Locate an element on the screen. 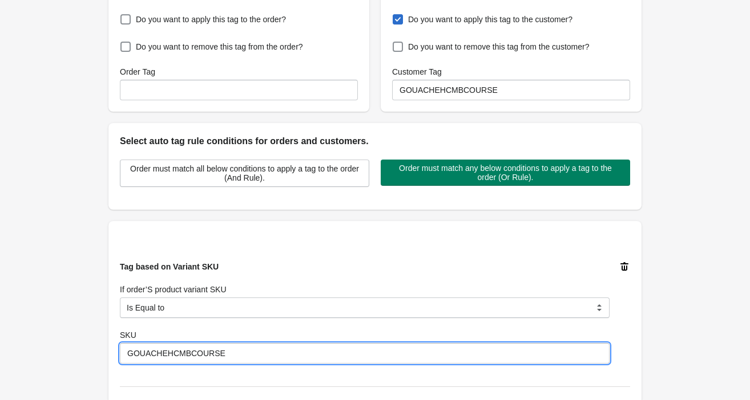 This screenshot has width=750, height=400. span: Do you want to apply this tag to the customer? is located at coordinates (490, 19).